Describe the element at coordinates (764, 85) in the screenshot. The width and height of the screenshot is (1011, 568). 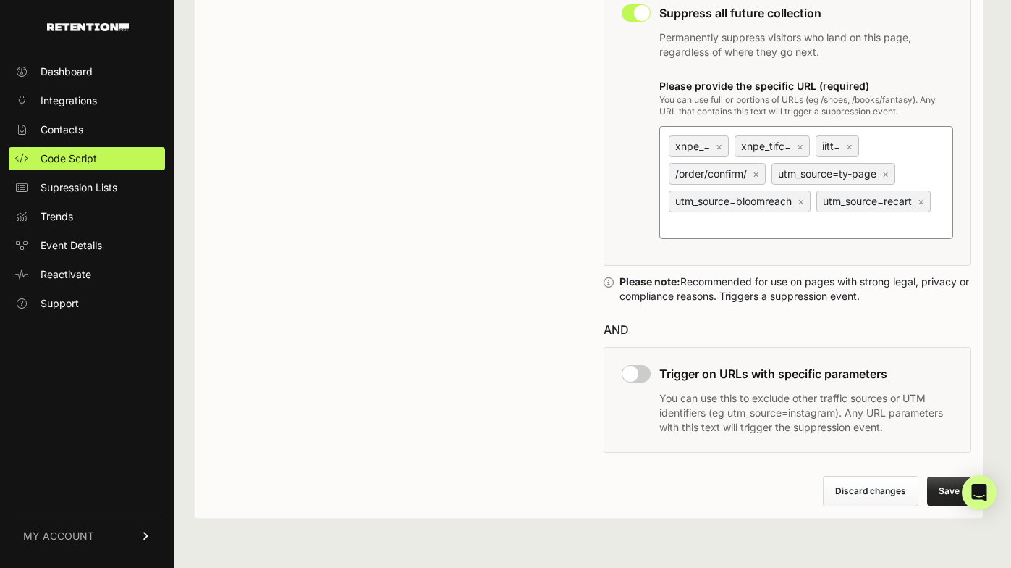
I see `label: Please provide the specific URL (required)` at that location.